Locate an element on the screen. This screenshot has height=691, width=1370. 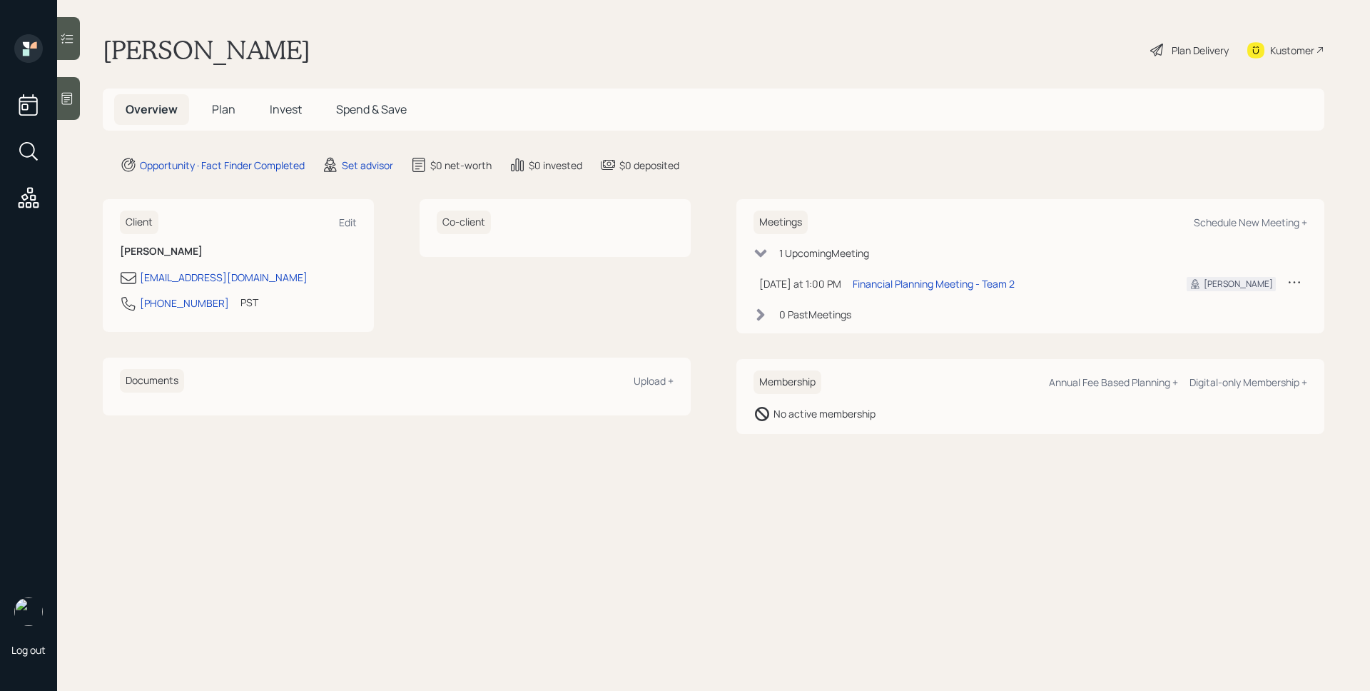
h6: Membership is located at coordinates (787, 382).